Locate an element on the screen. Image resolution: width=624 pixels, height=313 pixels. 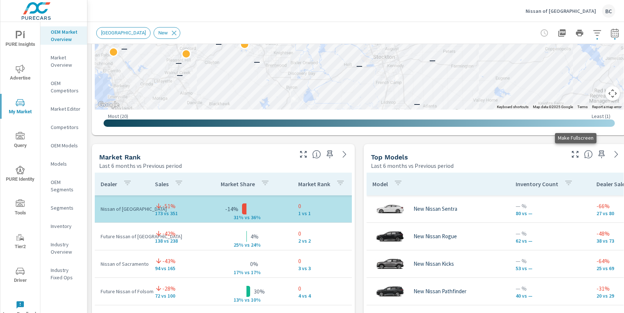
p: 62 vs — is located at coordinates (550, 241).